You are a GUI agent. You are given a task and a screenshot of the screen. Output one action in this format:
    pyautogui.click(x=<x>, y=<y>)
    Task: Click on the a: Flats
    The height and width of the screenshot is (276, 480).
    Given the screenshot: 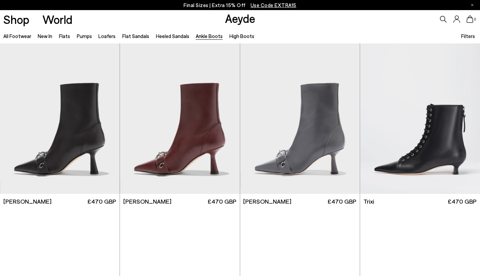 What is the action you would take?
    pyautogui.click(x=64, y=36)
    